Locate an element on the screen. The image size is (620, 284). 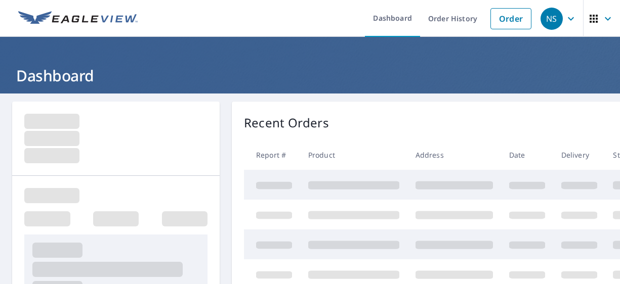
th: Address is located at coordinates (454, 155).